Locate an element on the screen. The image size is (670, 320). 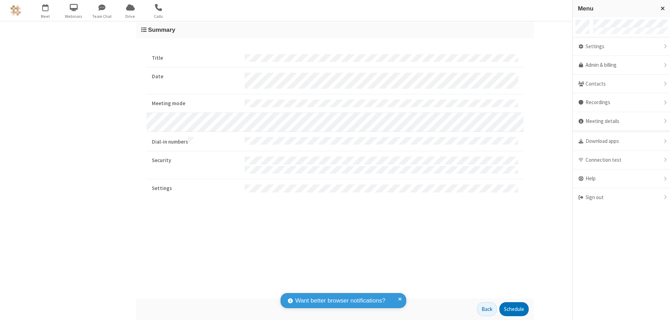
img: QA Selenium DO NOT DELETE OR CHANGE is located at coordinates (16, 10).